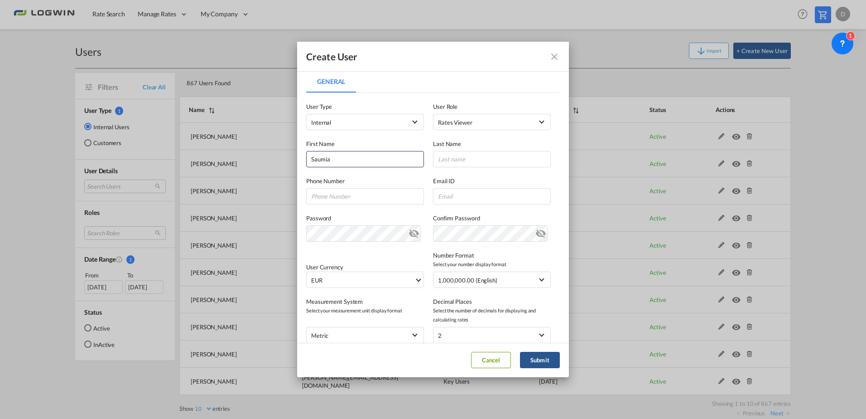  Describe the element at coordinates (331, 82) in the screenshot. I see `md-tab-item: General` at that location.